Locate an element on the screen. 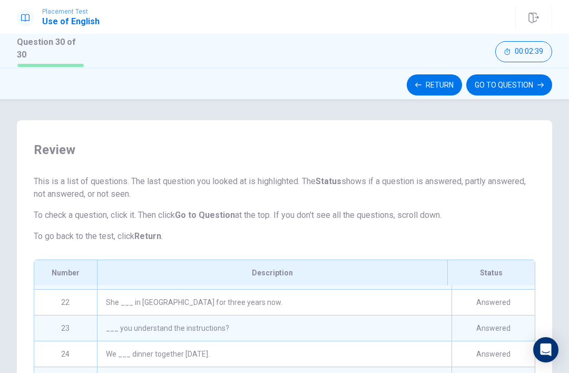 Image resolution: width=569 pixels, height=373 pixels. strong: Return is located at coordinates (148, 236).